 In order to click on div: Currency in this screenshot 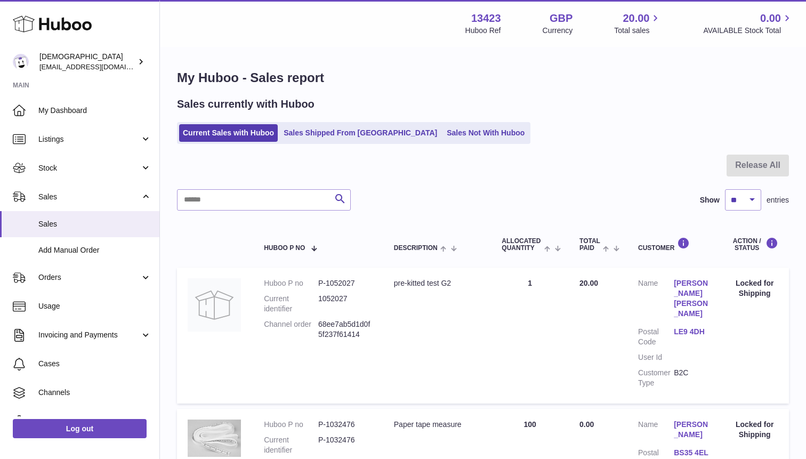, I will do `click(557, 30)`.